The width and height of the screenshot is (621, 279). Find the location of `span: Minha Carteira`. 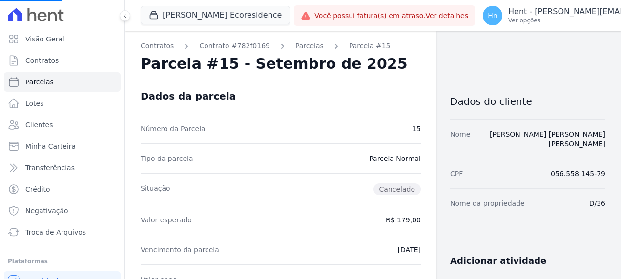

span: Minha Carteira is located at coordinates (50, 146).